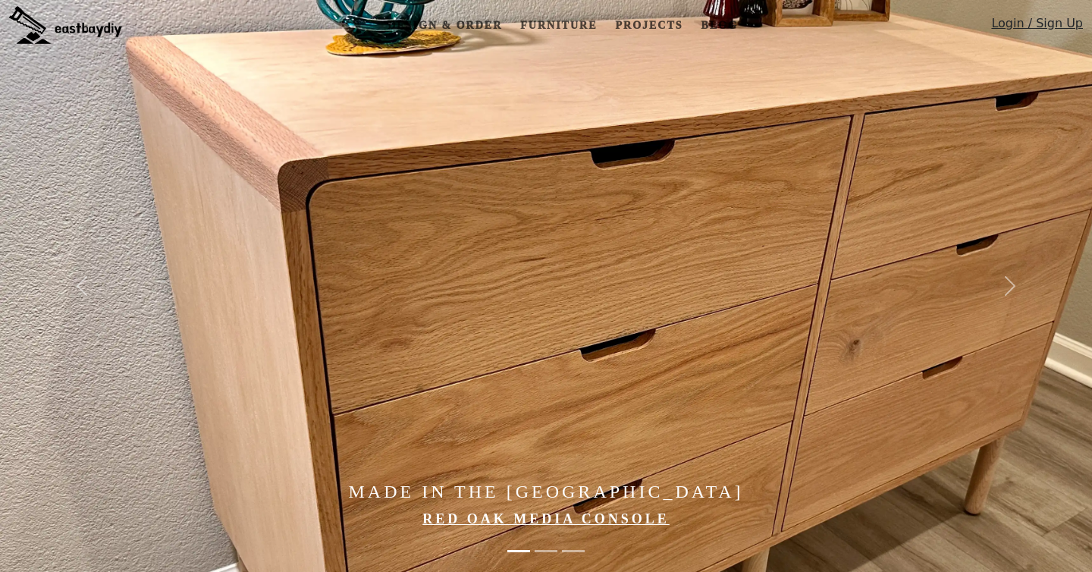  What do you see at coordinates (558, 25) in the screenshot?
I see `a: Furniture` at bounding box center [558, 25].